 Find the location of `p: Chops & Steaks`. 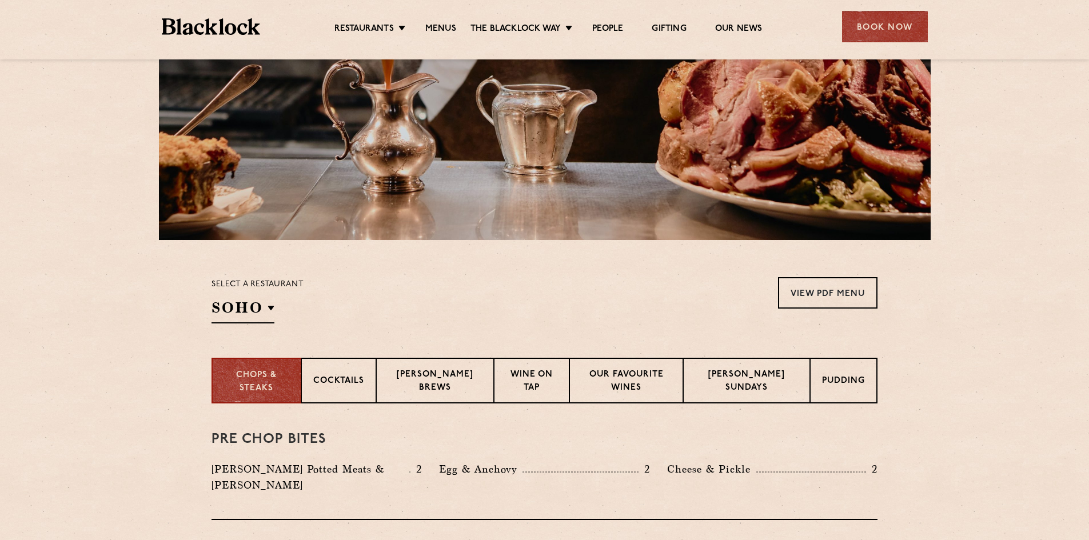

p: Chops & Steaks is located at coordinates (257, 382).